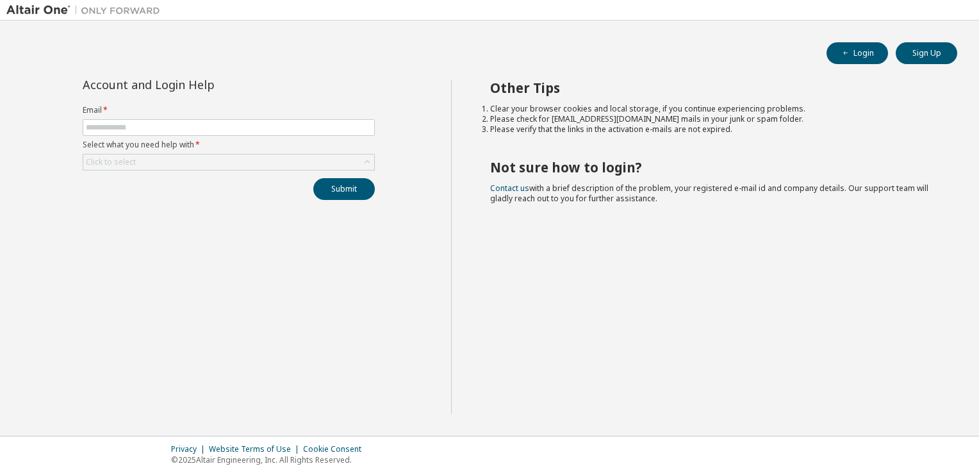  I want to click on h2: Not sure how to login?, so click(712, 167).